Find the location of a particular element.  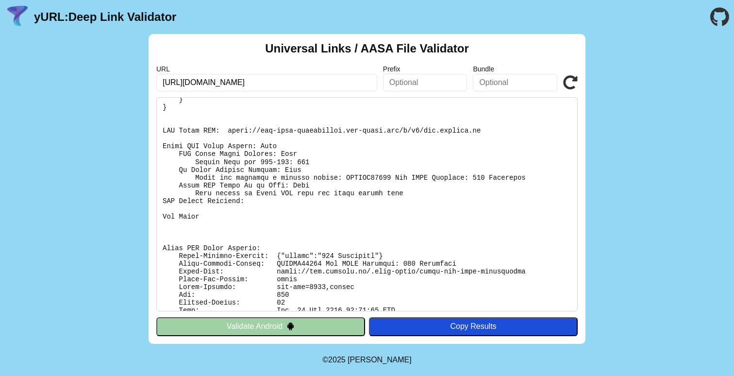

h2: Universal Links / AASA File Validator is located at coordinates (367, 49).